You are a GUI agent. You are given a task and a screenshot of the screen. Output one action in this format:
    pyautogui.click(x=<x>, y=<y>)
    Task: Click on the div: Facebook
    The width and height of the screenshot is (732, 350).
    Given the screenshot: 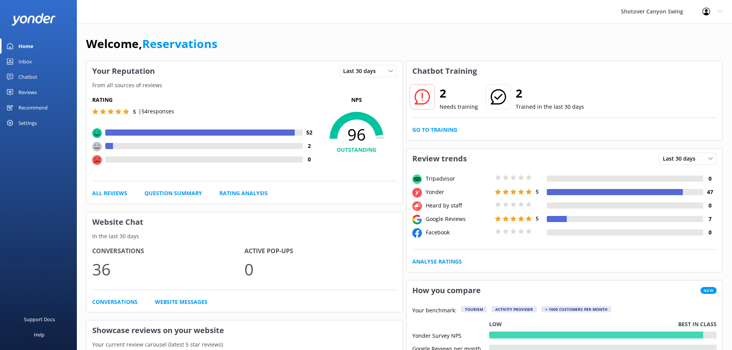 What is the action you would take?
    pyautogui.click(x=458, y=232)
    